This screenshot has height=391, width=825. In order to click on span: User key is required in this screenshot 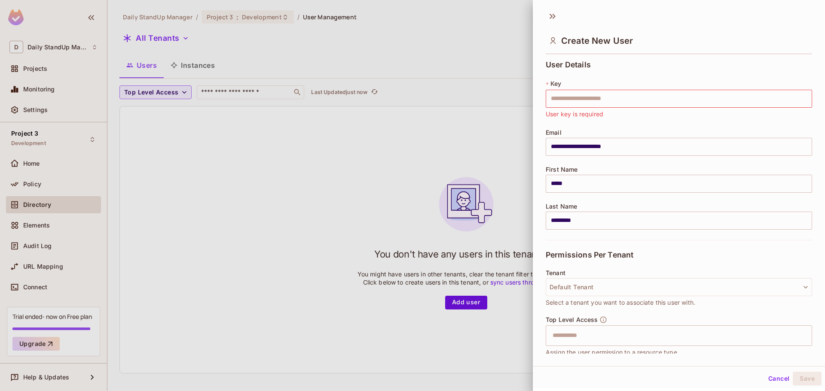, I will do `click(574, 114)`.